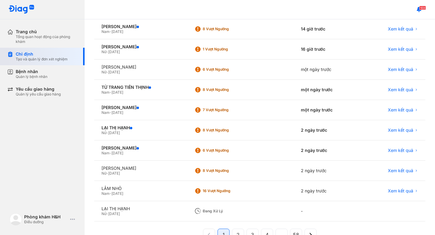 The width and height of the screenshot is (435, 235). Describe the element at coordinates (46, 222) in the screenshot. I see `div: Điều dưỡng` at that location.